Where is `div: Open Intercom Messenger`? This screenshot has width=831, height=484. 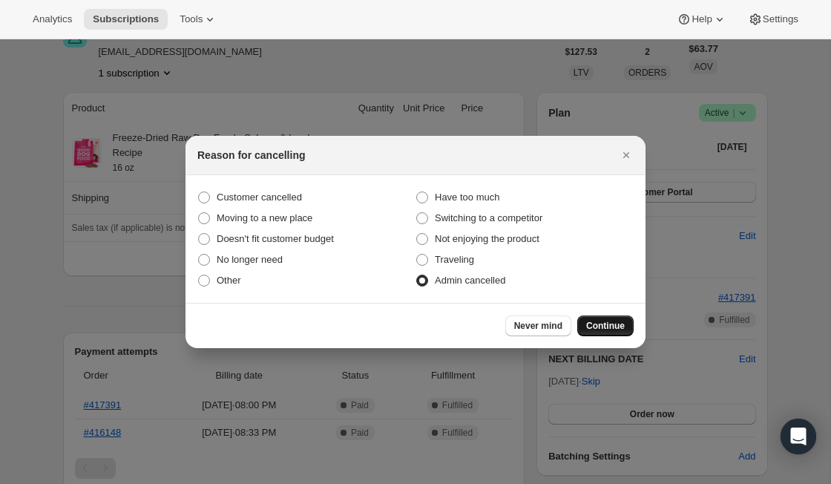
div: Open Intercom Messenger is located at coordinates (799, 436).